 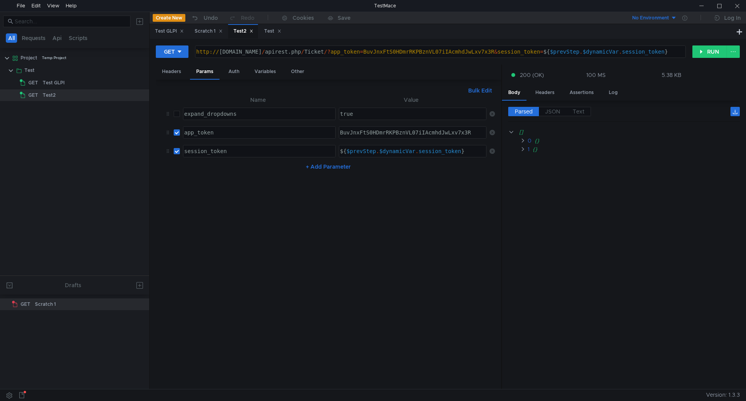 I want to click on span: JSON, so click(x=552, y=111).